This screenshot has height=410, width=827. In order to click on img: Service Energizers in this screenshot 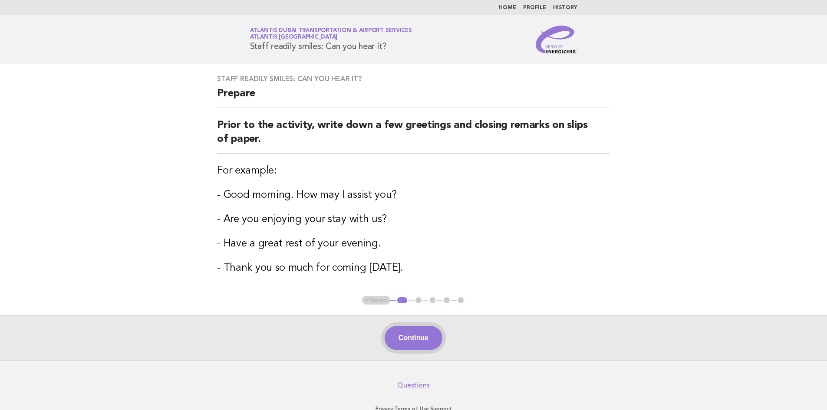, I will do `click(556, 39)`.